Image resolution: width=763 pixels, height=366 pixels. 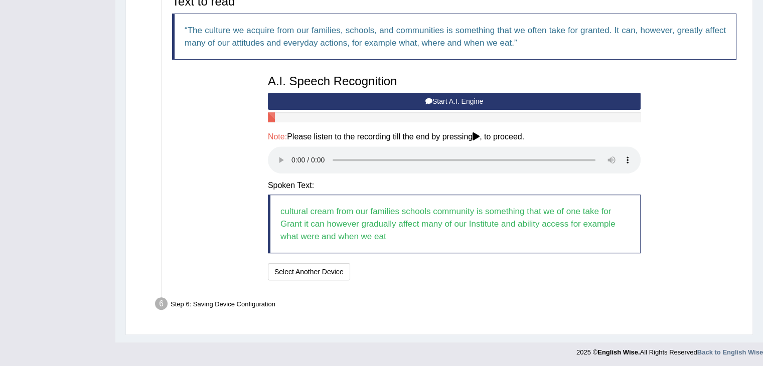 What do you see at coordinates (454, 101) in the screenshot?
I see `button: Start A.I. Engine` at bounding box center [454, 101].